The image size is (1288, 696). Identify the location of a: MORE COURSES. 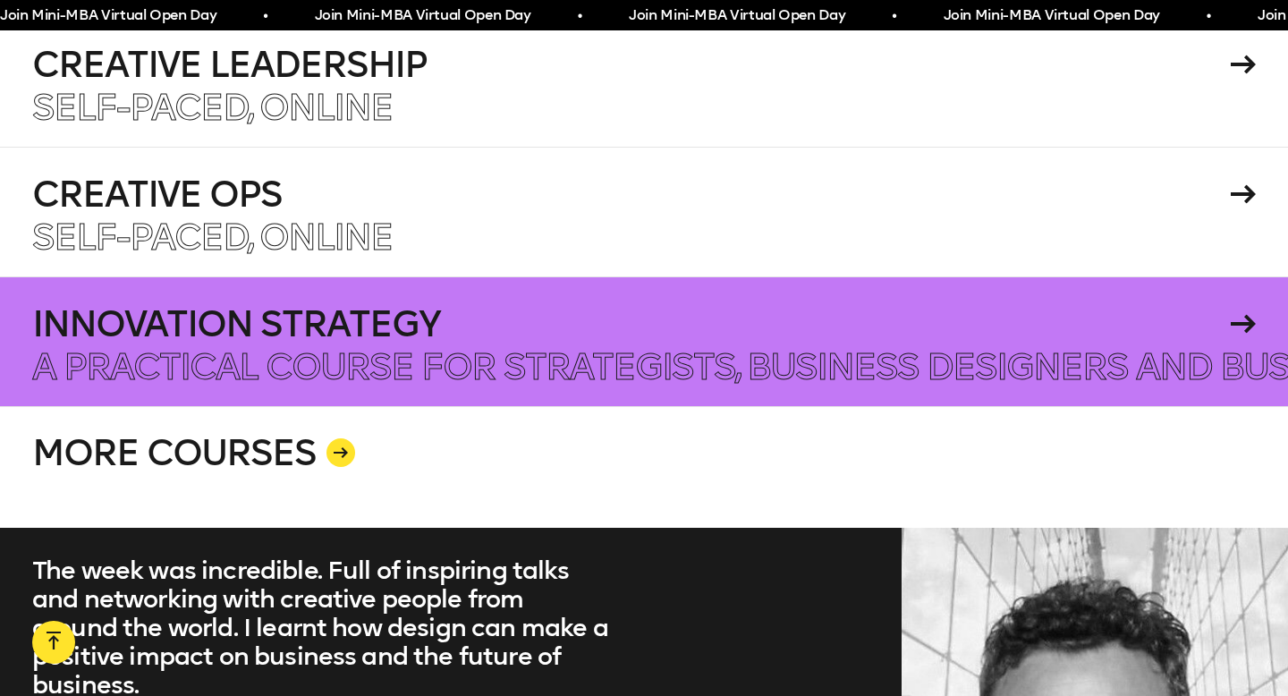
(644, 467).